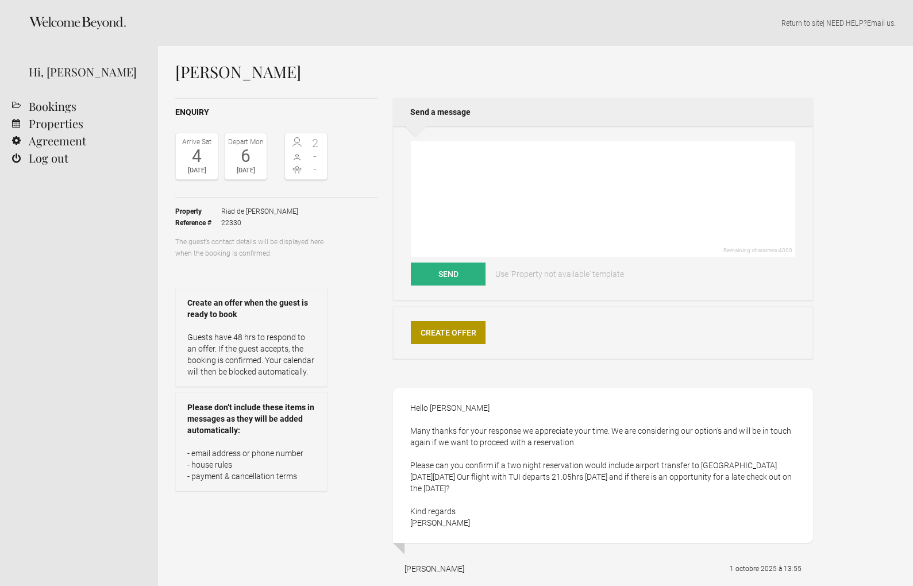  Describe the element at coordinates (198, 223) in the screenshot. I see `strong: Reference #` at that location.